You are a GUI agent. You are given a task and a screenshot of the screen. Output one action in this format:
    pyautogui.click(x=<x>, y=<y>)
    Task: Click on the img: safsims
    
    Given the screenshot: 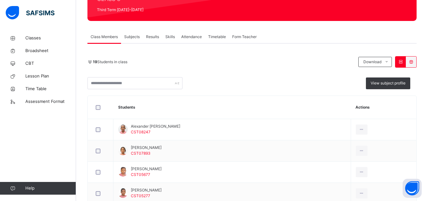 What is the action you would take?
    pyautogui.click(x=30, y=13)
    